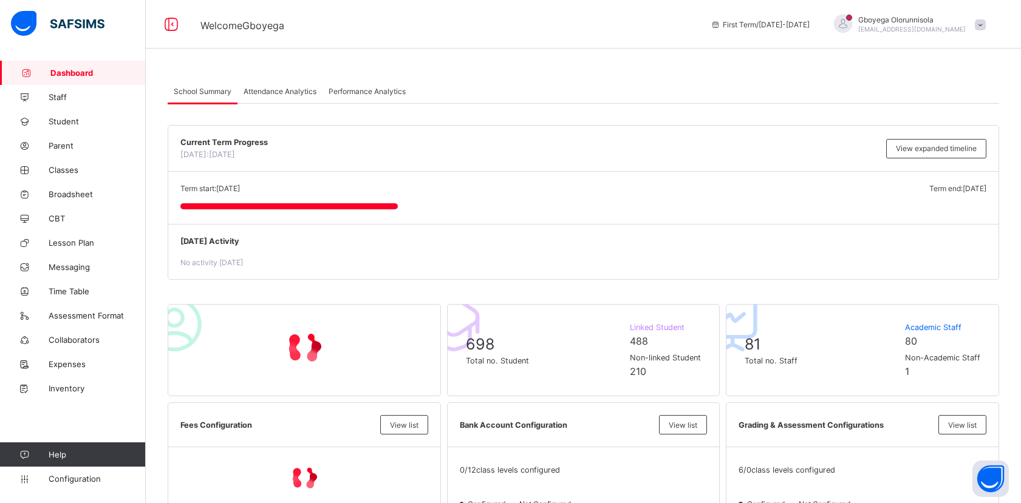 The image size is (1021, 503). Describe the element at coordinates (822, 361) in the screenshot. I see `span: Total no. Staff` at that location.